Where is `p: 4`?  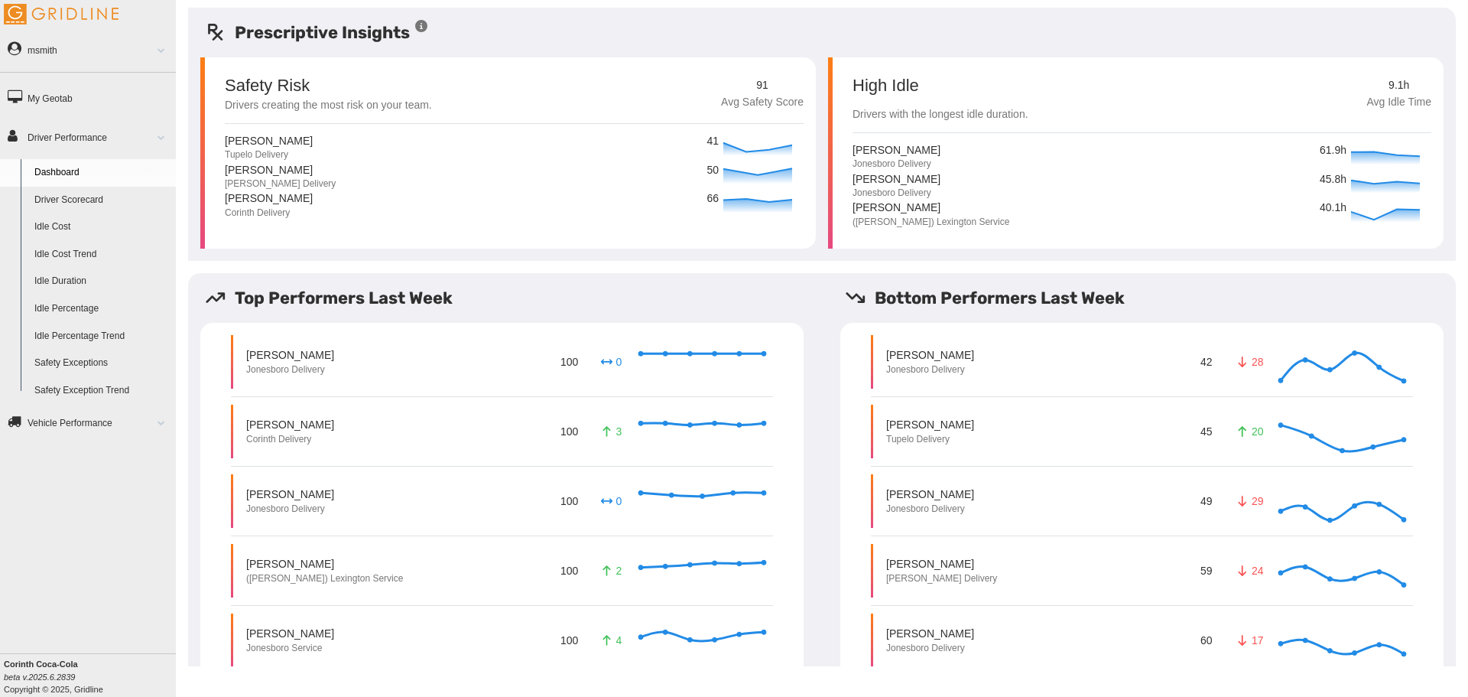
p: 4 is located at coordinates (611, 640).